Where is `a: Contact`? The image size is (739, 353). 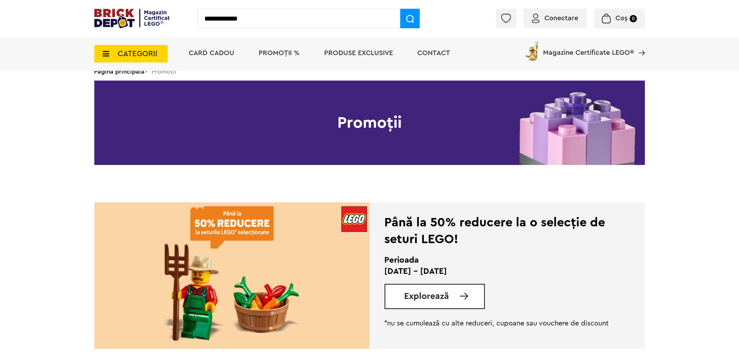
a: Contact is located at coordinates (434, 53).